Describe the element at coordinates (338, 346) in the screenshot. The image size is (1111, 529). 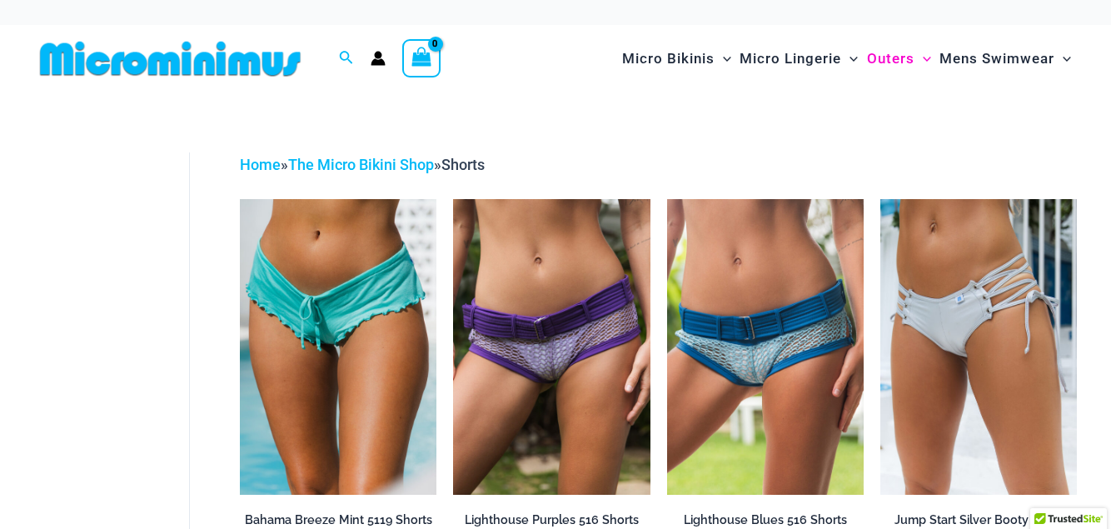
I see `img: Bahama Breeze Mint 5119 Shorts 01` at that location.